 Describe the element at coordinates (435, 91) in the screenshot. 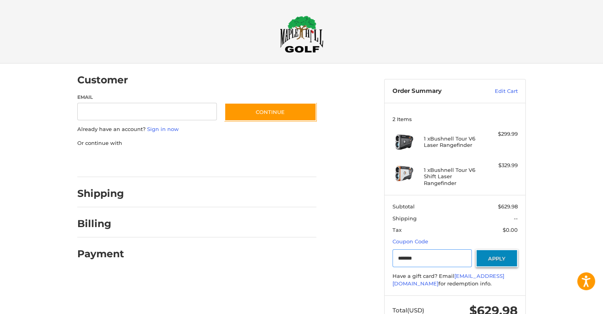

I see `h3: Order Summary` at that location.